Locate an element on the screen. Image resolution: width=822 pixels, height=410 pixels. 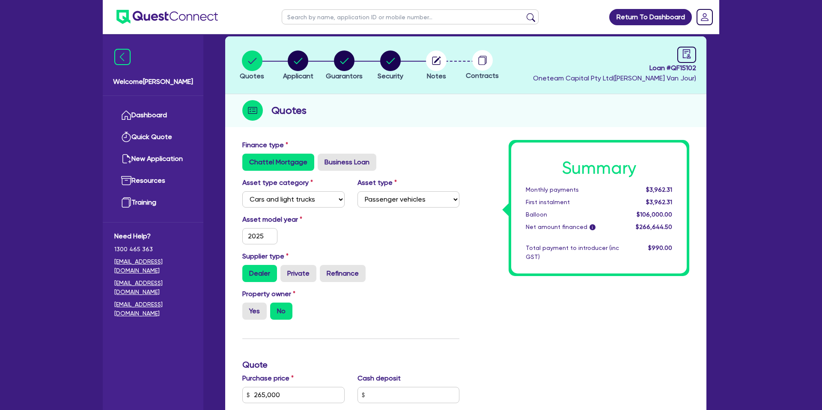
span: i is located at coordinates (593, 227).